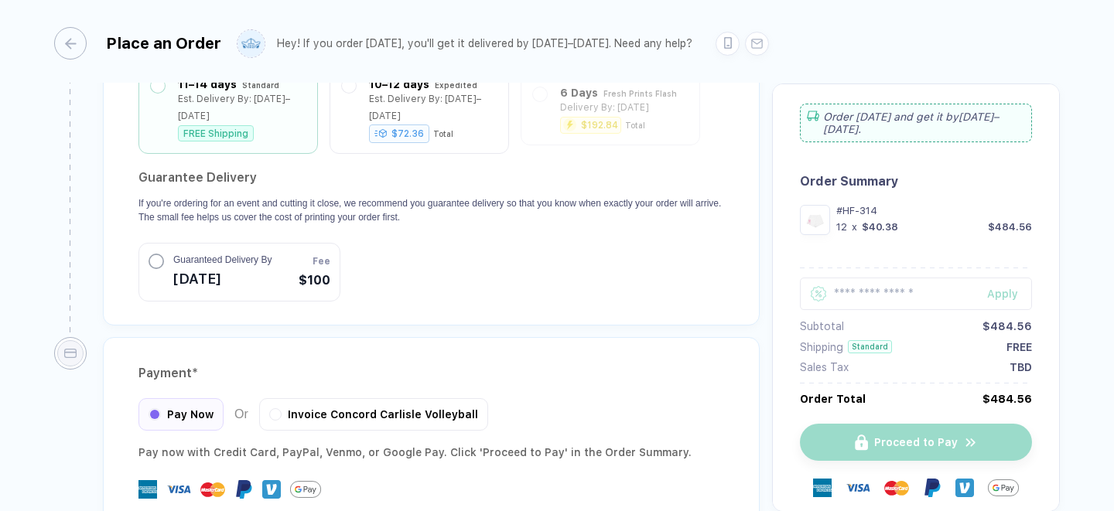 The height and width of the screenshot is (511, 1114). I want to click on span: Guaranteed Delivery By, so click(222, 260).